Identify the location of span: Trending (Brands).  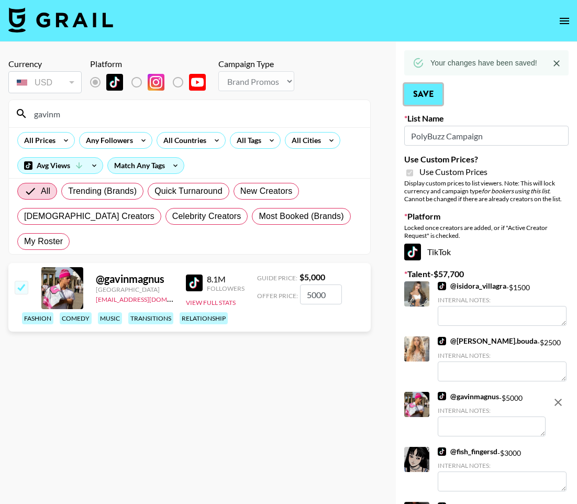
(102, 191).